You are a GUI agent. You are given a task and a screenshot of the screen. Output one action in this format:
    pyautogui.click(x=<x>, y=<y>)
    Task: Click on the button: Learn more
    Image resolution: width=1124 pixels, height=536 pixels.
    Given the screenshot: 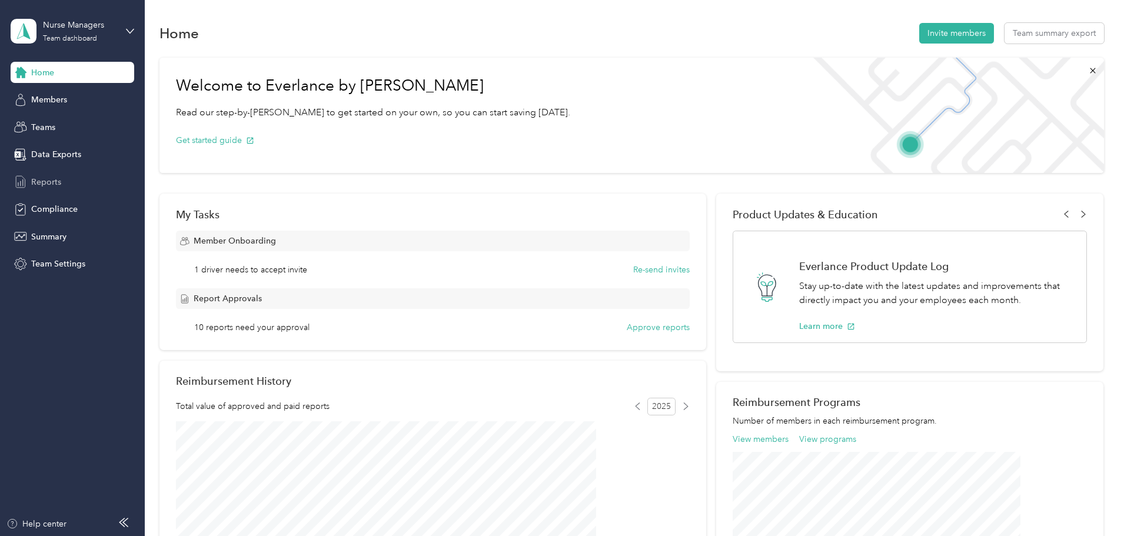 What is the action you would take?
    pyautogui.click(x=826, y=326)
    